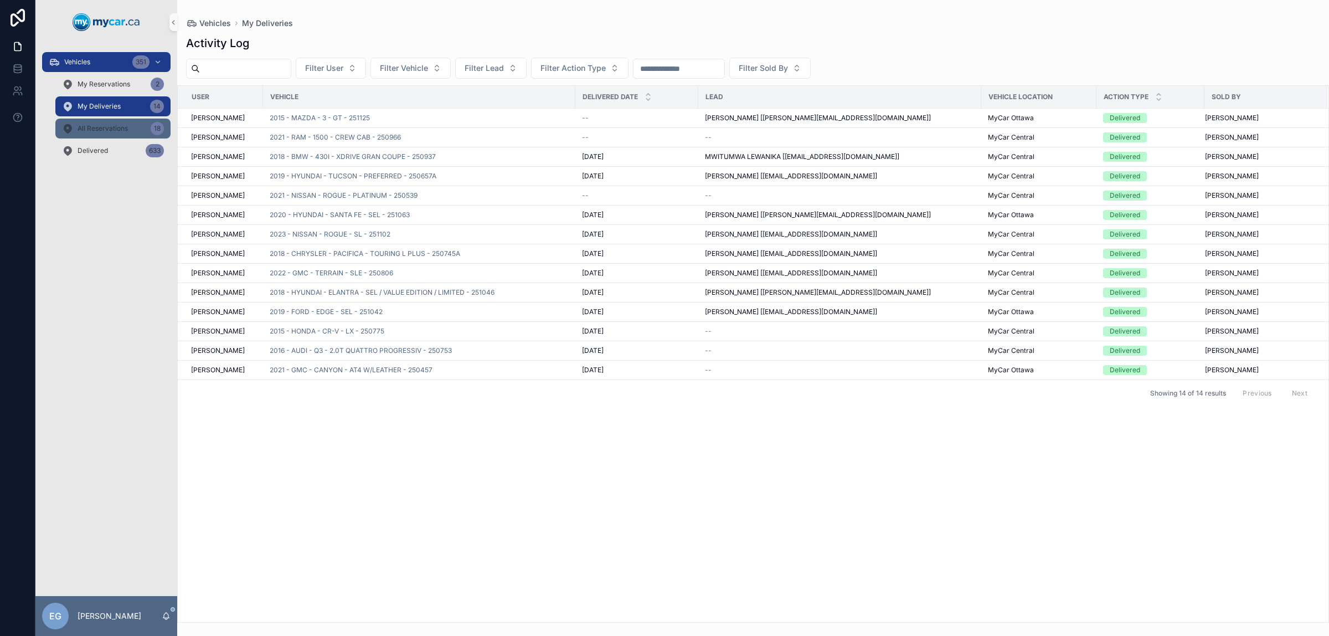  I want to click on img: App logo, so click(106, 22).